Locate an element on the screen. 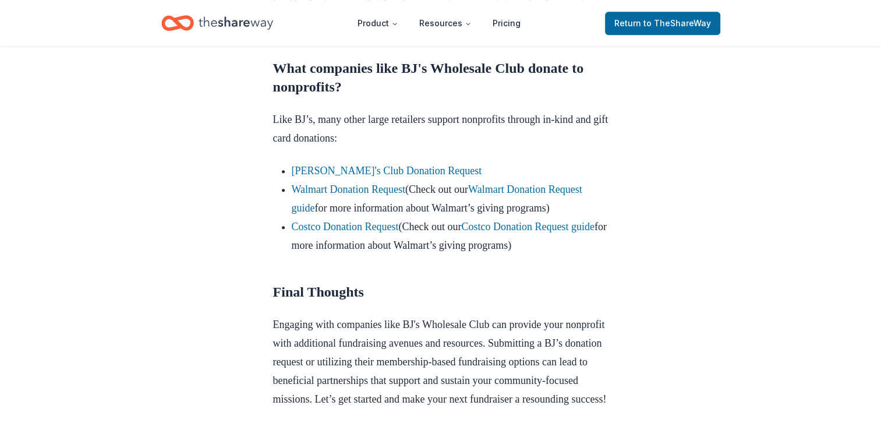 The image size is (881, 430). a: Walmart Donation Request is located at coordinates (349, 189).